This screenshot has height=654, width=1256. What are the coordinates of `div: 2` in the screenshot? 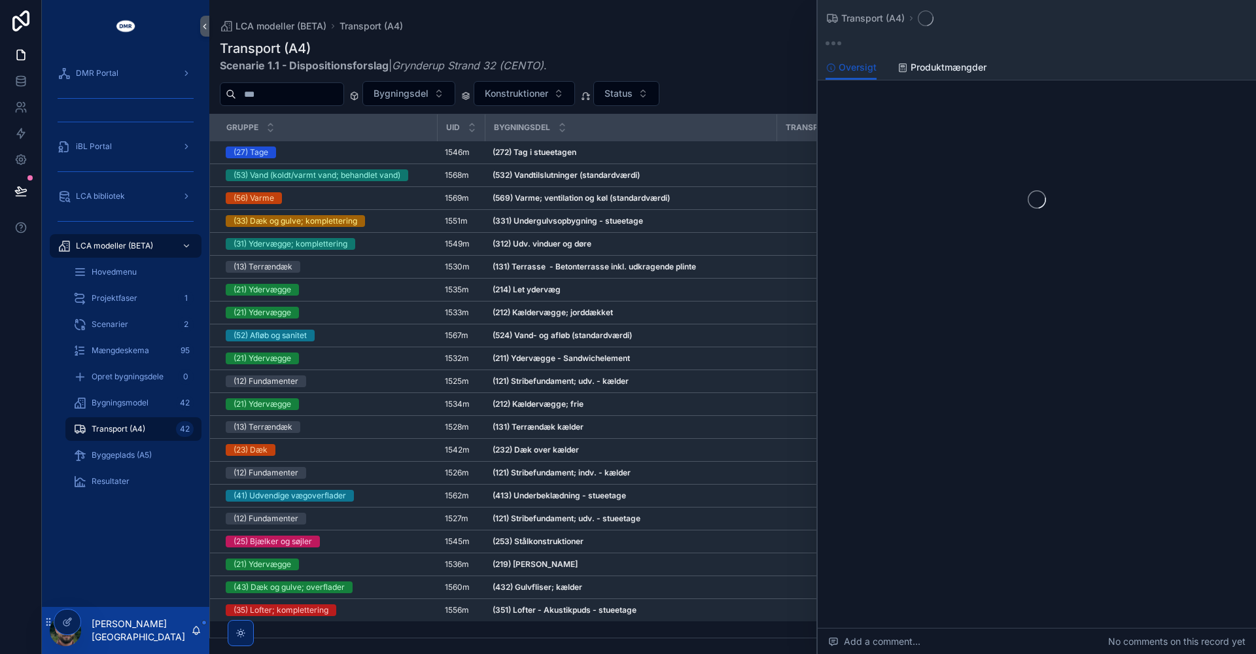 It's located at (186, 325).